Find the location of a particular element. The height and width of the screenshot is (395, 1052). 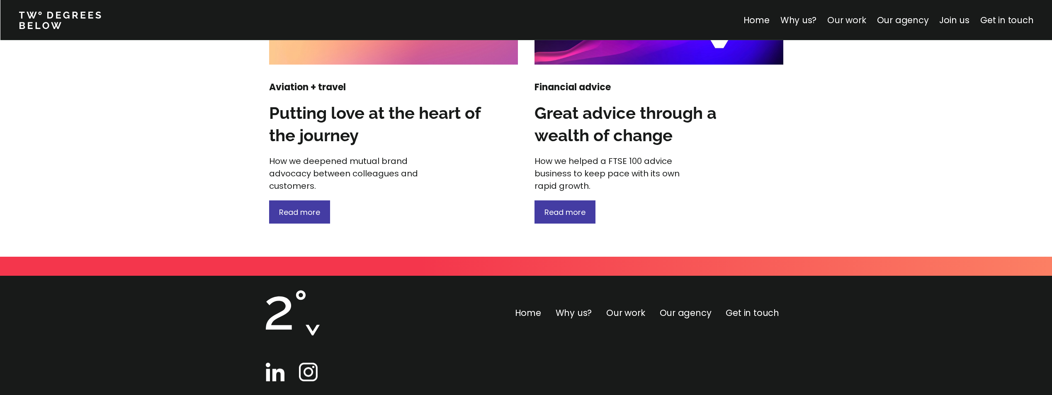

h3: Putting love at the heart of the journey is located at coordinates (375, 124).